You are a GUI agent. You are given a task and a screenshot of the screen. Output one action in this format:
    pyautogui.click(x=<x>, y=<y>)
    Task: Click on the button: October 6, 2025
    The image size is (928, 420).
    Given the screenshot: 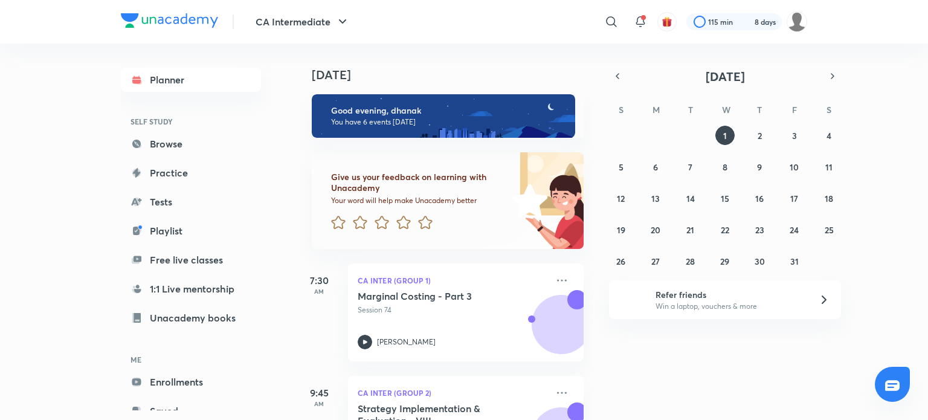 What is the action you would take?
    pyautogui.click(x=655, y=167)
    